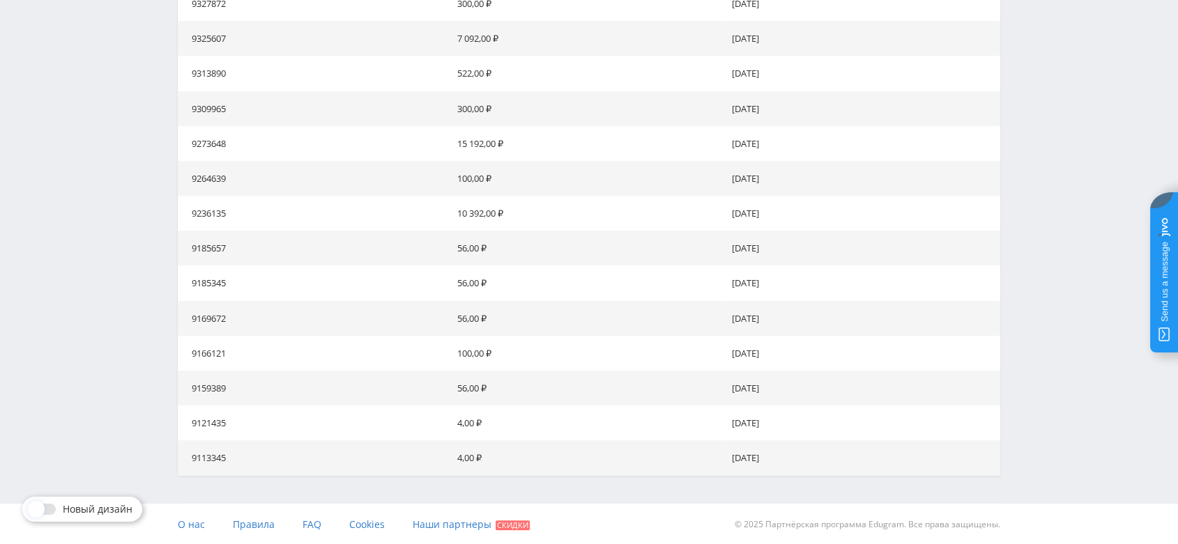 The width and height of the screenshot is (1178, 544). Describe the element at coordinates (588, 144) in the screenshot. I see `td: 15 192,00 ₽` at that location.